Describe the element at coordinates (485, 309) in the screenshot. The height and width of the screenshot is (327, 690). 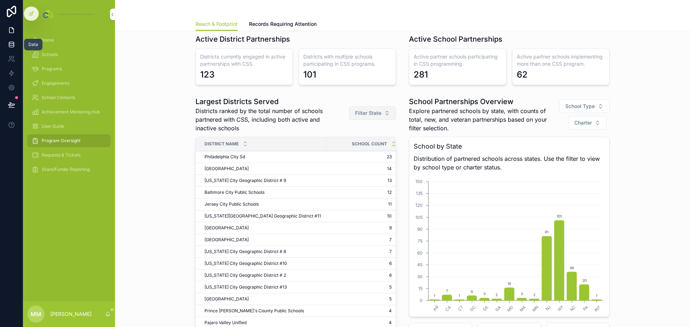
I see `text: DE` at that location.